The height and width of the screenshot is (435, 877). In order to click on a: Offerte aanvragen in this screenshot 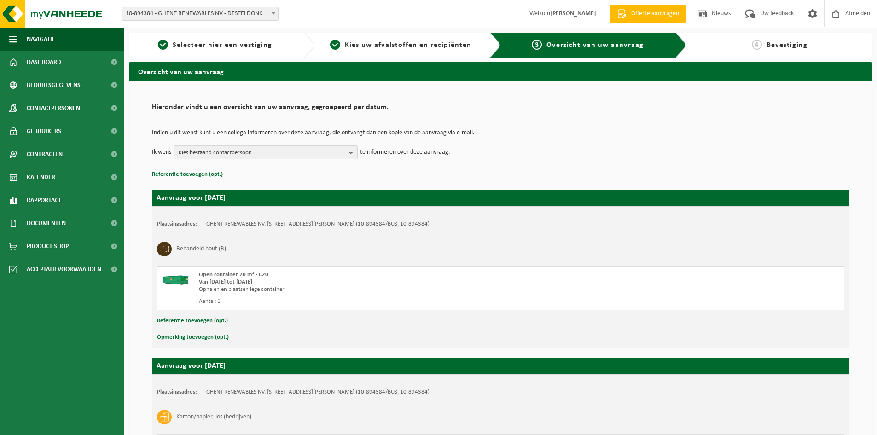, I will do `click(648, 14)`.